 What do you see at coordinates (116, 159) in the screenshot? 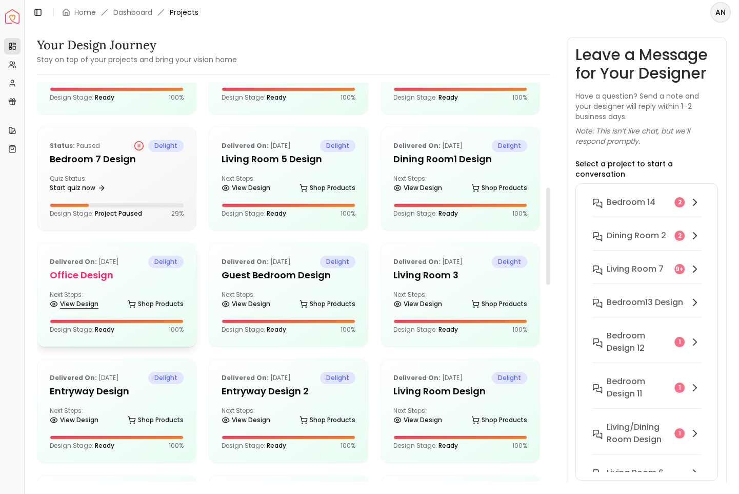
I see `h5: Bedroom 7 Design` at bounding box center [116, 159].